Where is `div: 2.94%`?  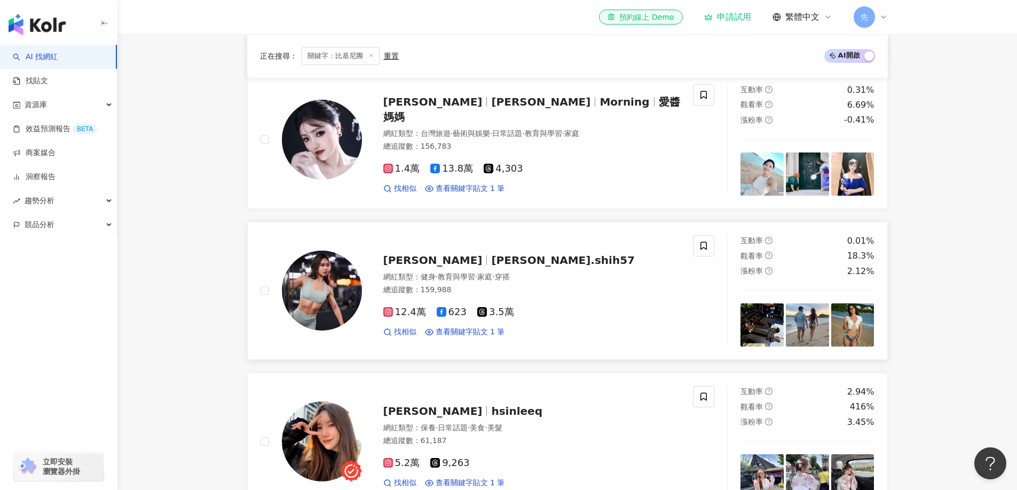 div: 2.94% is located at coordinates (860, 392).